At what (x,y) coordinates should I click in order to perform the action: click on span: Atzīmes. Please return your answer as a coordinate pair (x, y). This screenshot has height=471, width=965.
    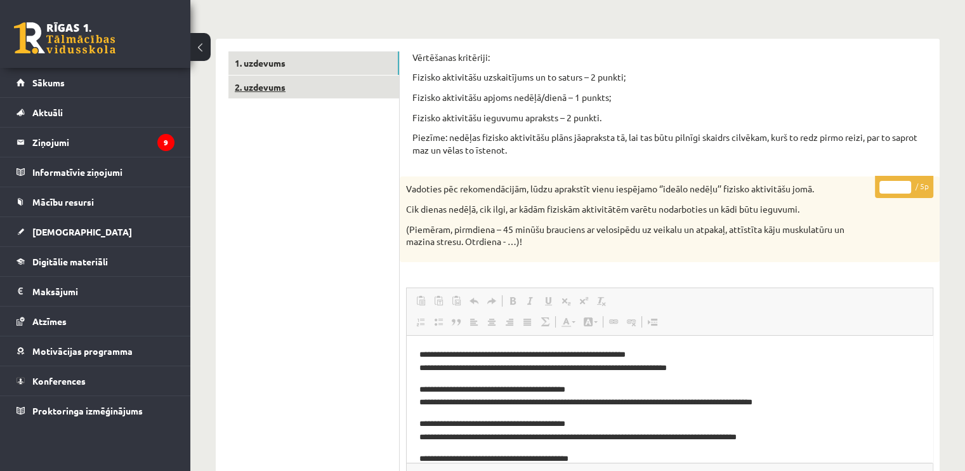
    Looking at the image, I should click on (49, 321).